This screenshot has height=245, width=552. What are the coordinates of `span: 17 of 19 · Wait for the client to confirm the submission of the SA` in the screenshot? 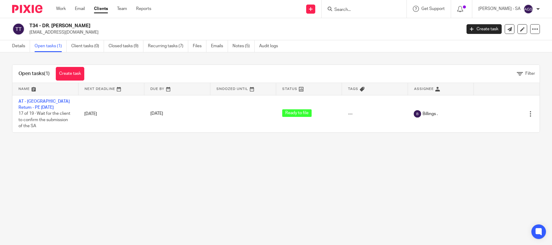 It's located at (44, 120).